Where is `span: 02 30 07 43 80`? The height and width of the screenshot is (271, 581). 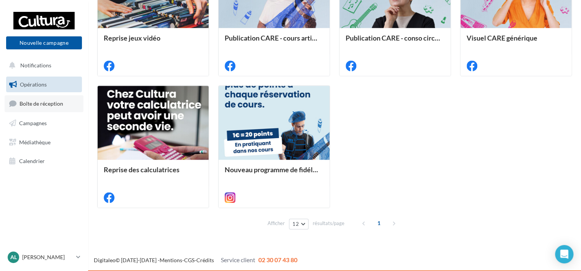 span: 02 30 07 43 80 is located at coordinates (278, 260).